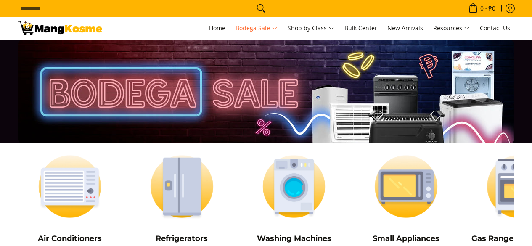 The width and height of the screenshot is (532, 246). Describe the element at coordinates (451, 28) in the screenshot. I see `a: Resources` at that location.